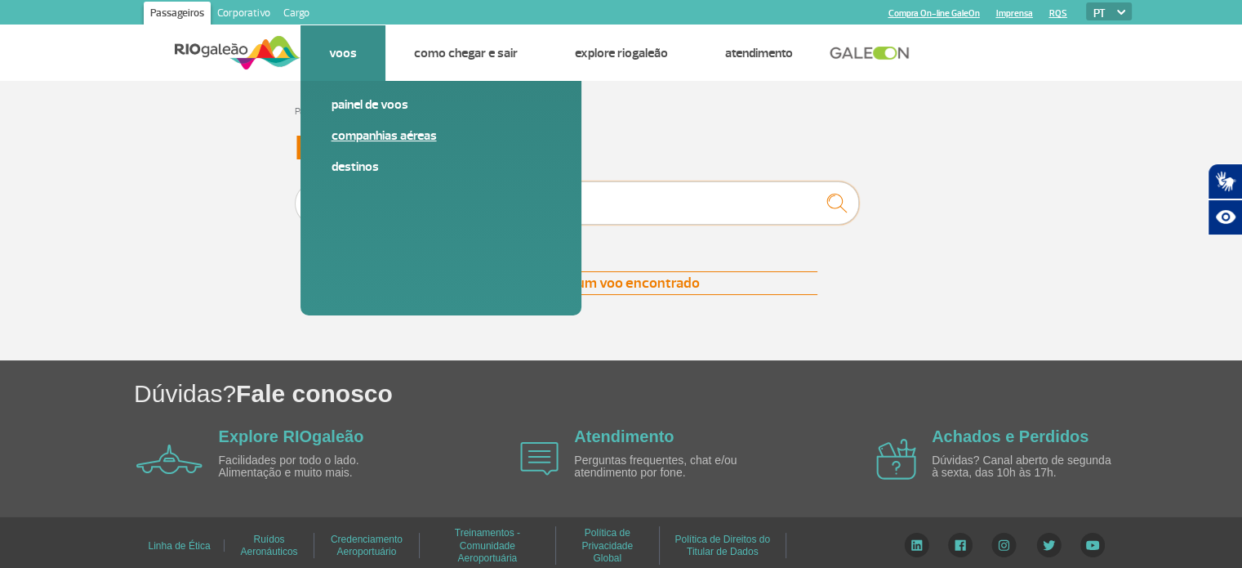 Image resolution: width=1242 pixels, height=568 pixels. Describe the element at coordinates (622, 283) in the screenshot. I see `div: Nenhum voo encontrado` at that location.